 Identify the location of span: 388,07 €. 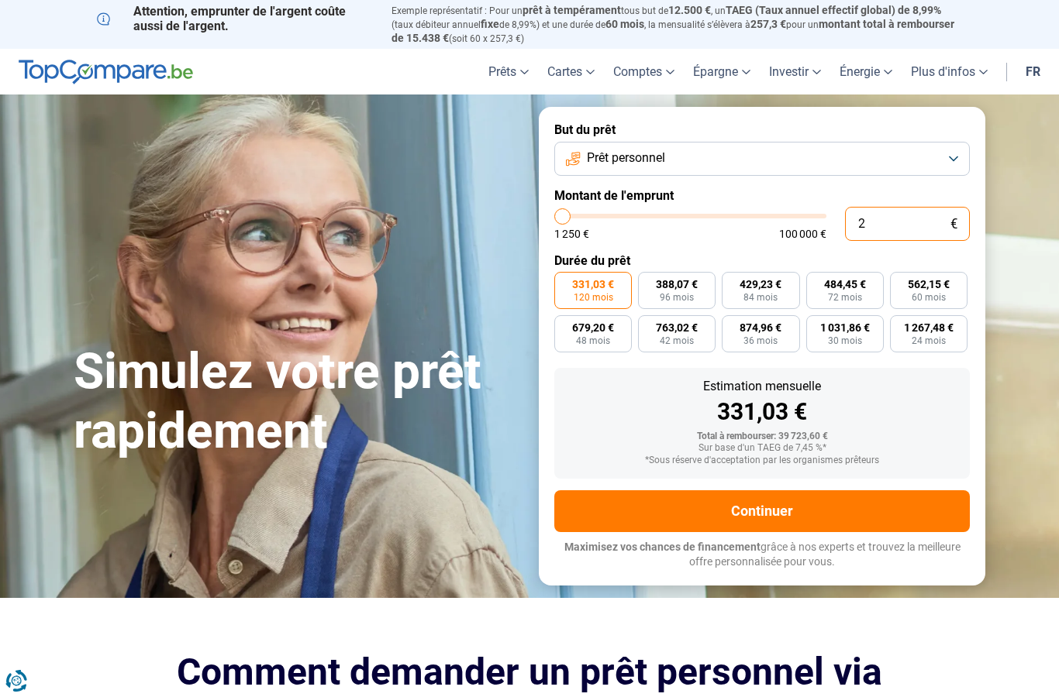
(677, 284).